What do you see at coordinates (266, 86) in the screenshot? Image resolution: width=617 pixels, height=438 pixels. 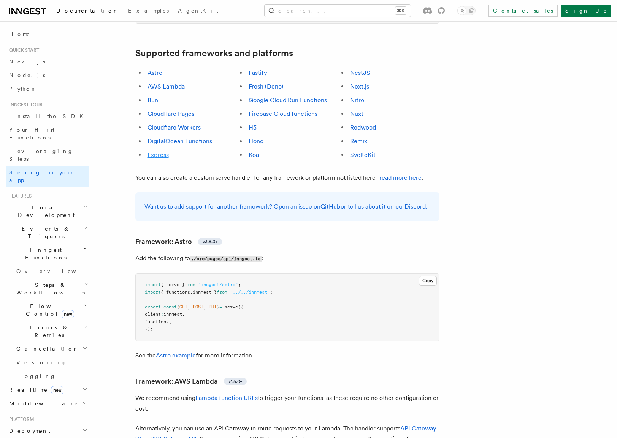 I see `a: Fresh (Deno)` at bounding box center [266, 86].